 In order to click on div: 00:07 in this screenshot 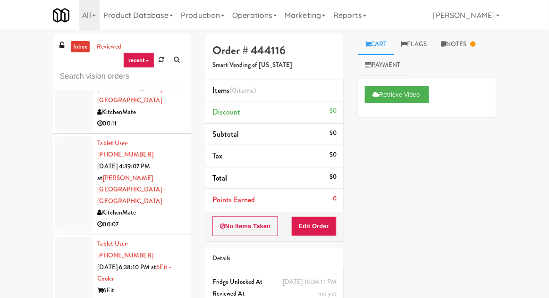, I will do `click(141, 225)`.